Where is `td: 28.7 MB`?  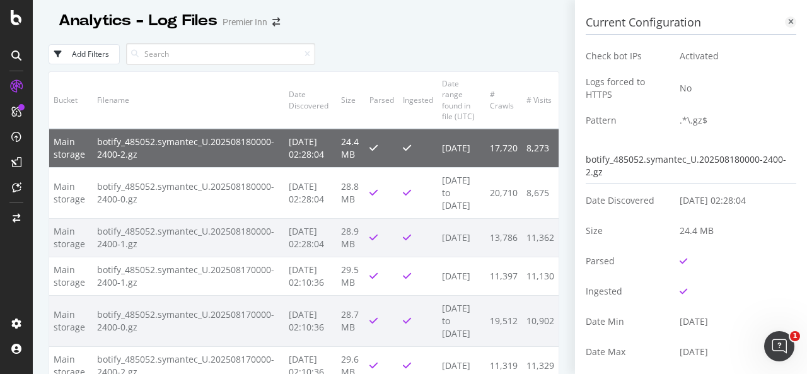
td: 28.7 MB is located at coordinates (351, 320).